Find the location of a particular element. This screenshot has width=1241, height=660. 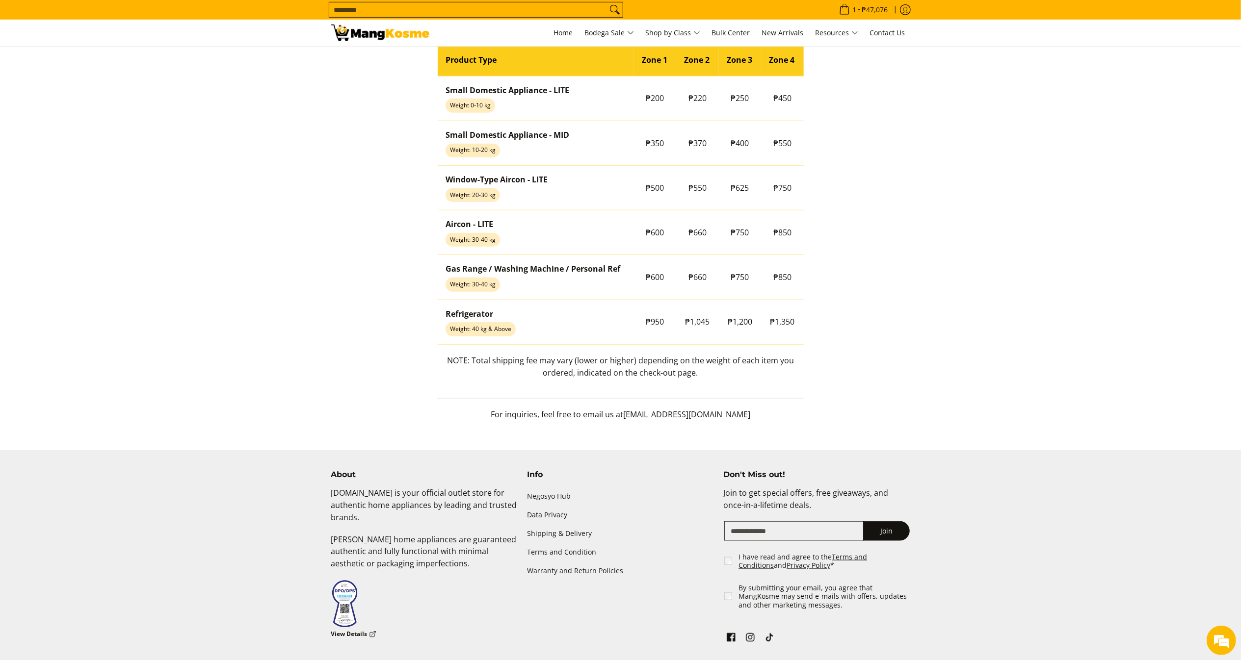

div: Chat with us now is located at coordinates (108, 61).